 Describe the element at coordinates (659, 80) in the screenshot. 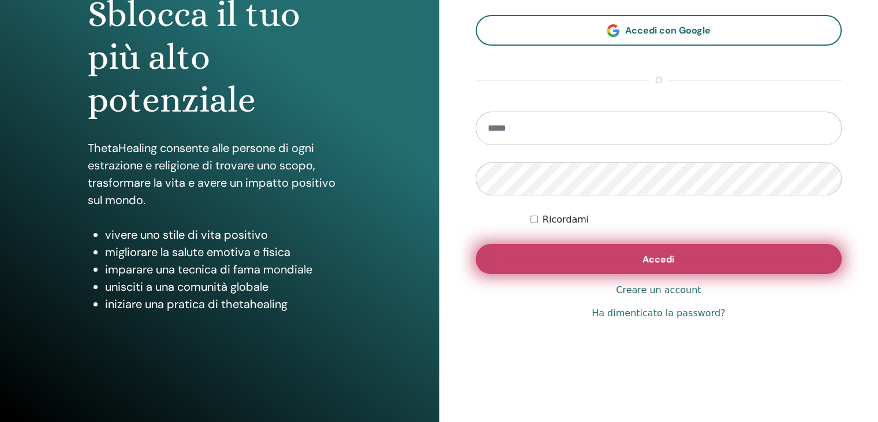

I see `span: o` at that location.